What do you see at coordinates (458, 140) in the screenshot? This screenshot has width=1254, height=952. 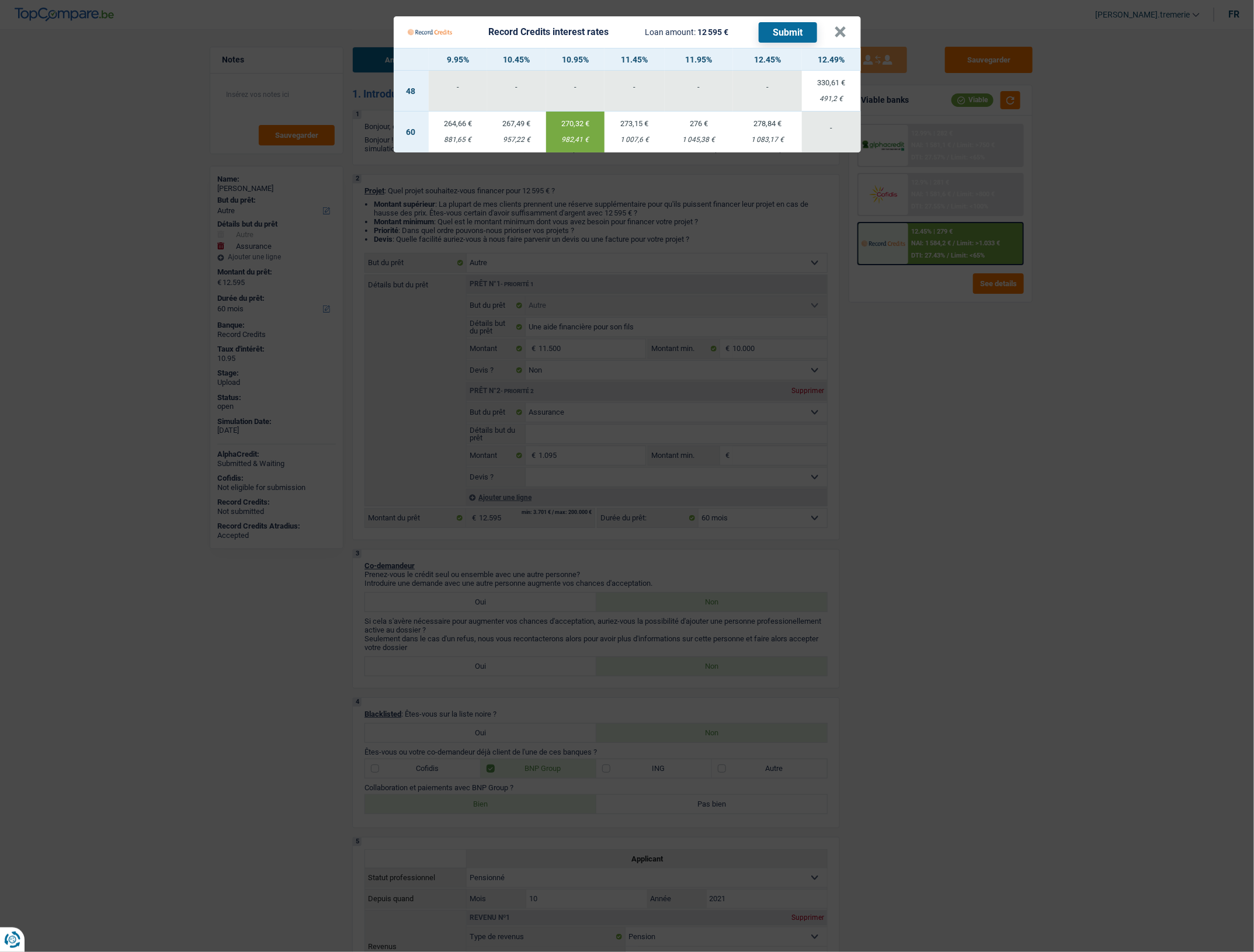 I see `div: 881,65 €` at bounding box center [458, 140].